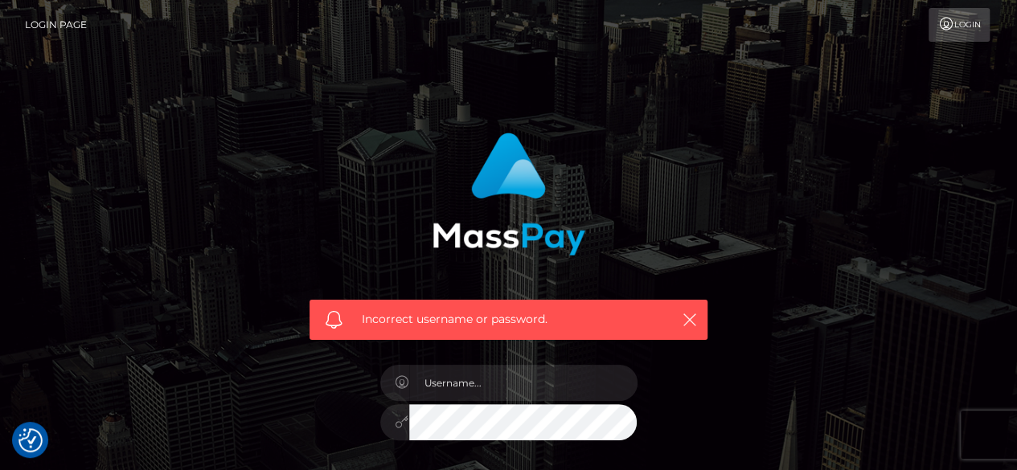 The width and height of the screenshot is (1017, 470). What do you see at coordinates (524, 383) in the screenshot?
I see `input: Username...` at bounding box center [524, 383].